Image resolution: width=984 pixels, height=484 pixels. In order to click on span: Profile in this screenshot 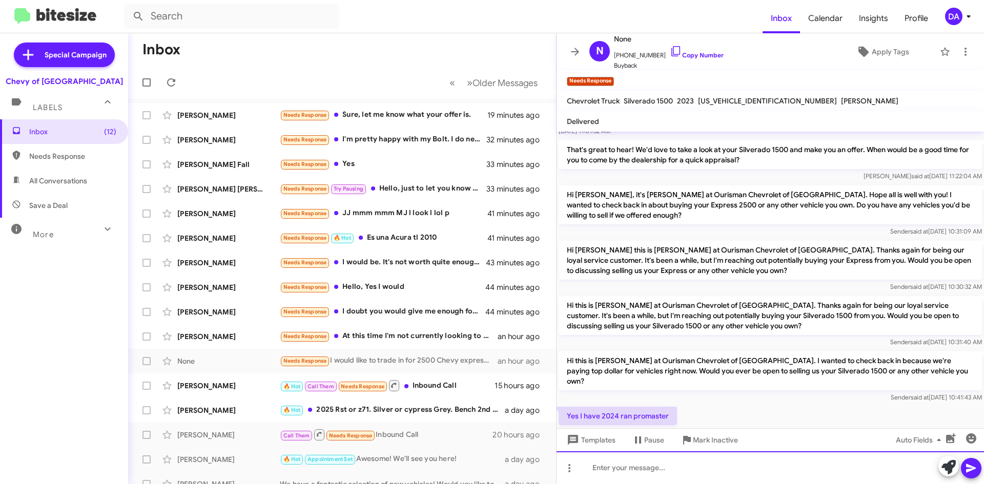, I will do `click(917, 18)`.